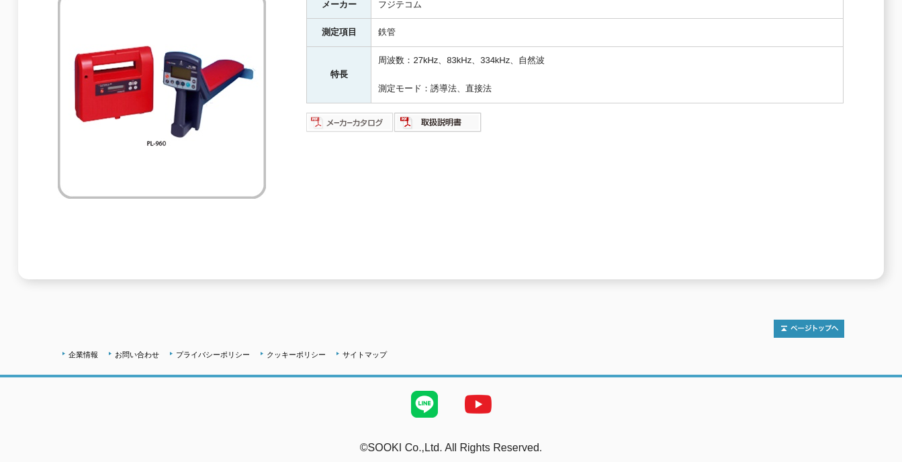 The image size is (902, 462). What do you see at coordinates (438, 122) in the screenshot?
I see `img: 取扱説明書` at bounding box center [438, 122].